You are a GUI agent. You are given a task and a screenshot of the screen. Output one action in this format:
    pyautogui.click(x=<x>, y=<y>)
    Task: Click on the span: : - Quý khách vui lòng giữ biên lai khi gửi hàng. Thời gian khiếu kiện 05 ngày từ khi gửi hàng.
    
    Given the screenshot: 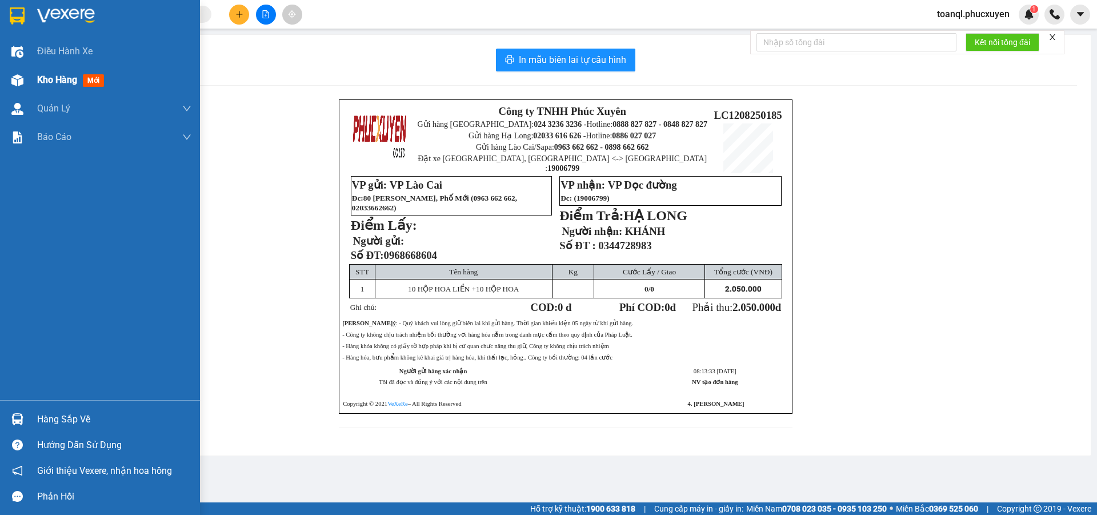 What is the action you would take?
    pyautogui.click(x=487, y=323)
    